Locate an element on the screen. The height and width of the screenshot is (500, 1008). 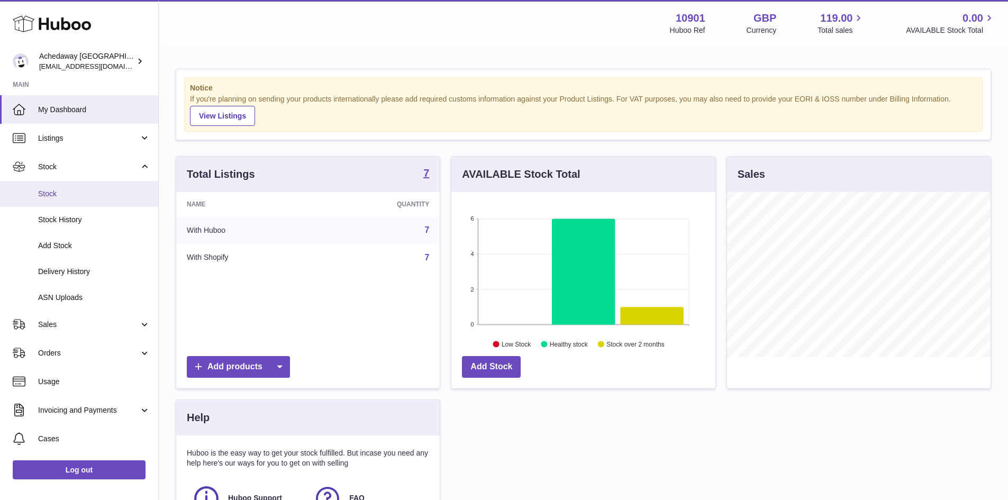
a: 0.00 AVAILABLE Stock Total is located at coordinates (951, 23).